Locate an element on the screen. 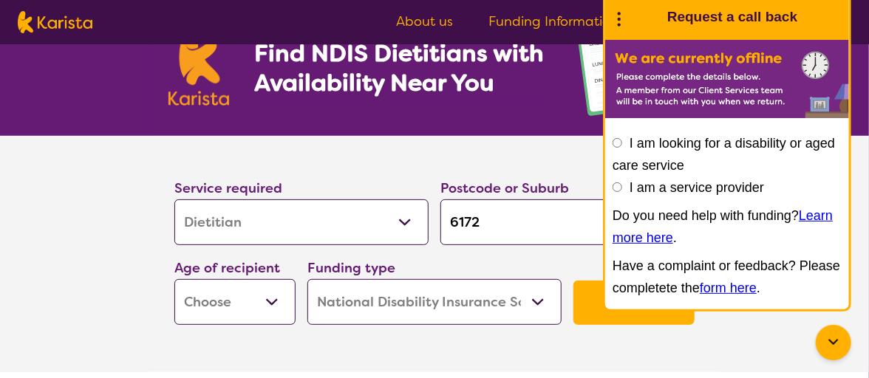 The width and height of the screenshot is (869, 378). h1: Find NDIS Dietitians with Availability Near You is located at coordinates (400, 68).